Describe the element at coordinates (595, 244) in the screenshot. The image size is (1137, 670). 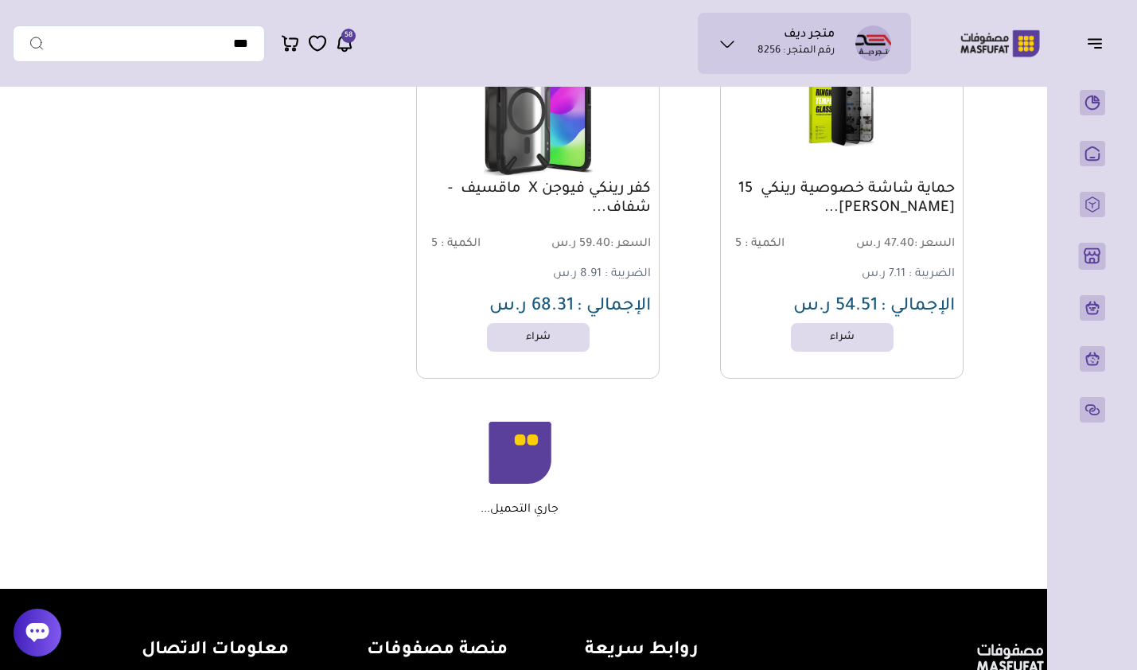
I see `span: 59.40 ر.س` at that location.